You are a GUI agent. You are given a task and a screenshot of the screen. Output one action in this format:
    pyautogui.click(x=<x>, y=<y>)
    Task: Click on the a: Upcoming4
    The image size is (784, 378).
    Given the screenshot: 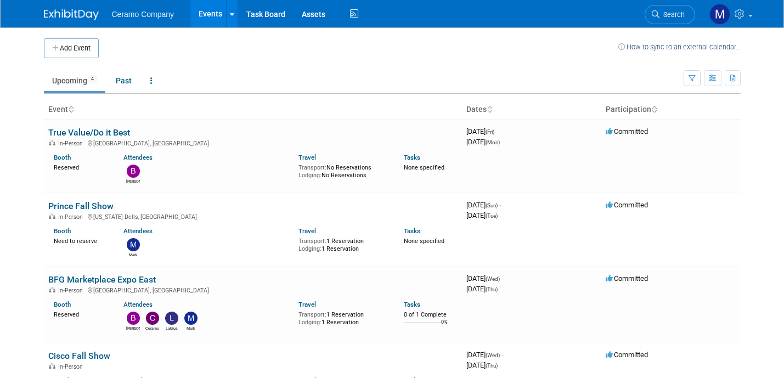 What is the action you would take?
    pyautogui.click(x=75, y=81)
    